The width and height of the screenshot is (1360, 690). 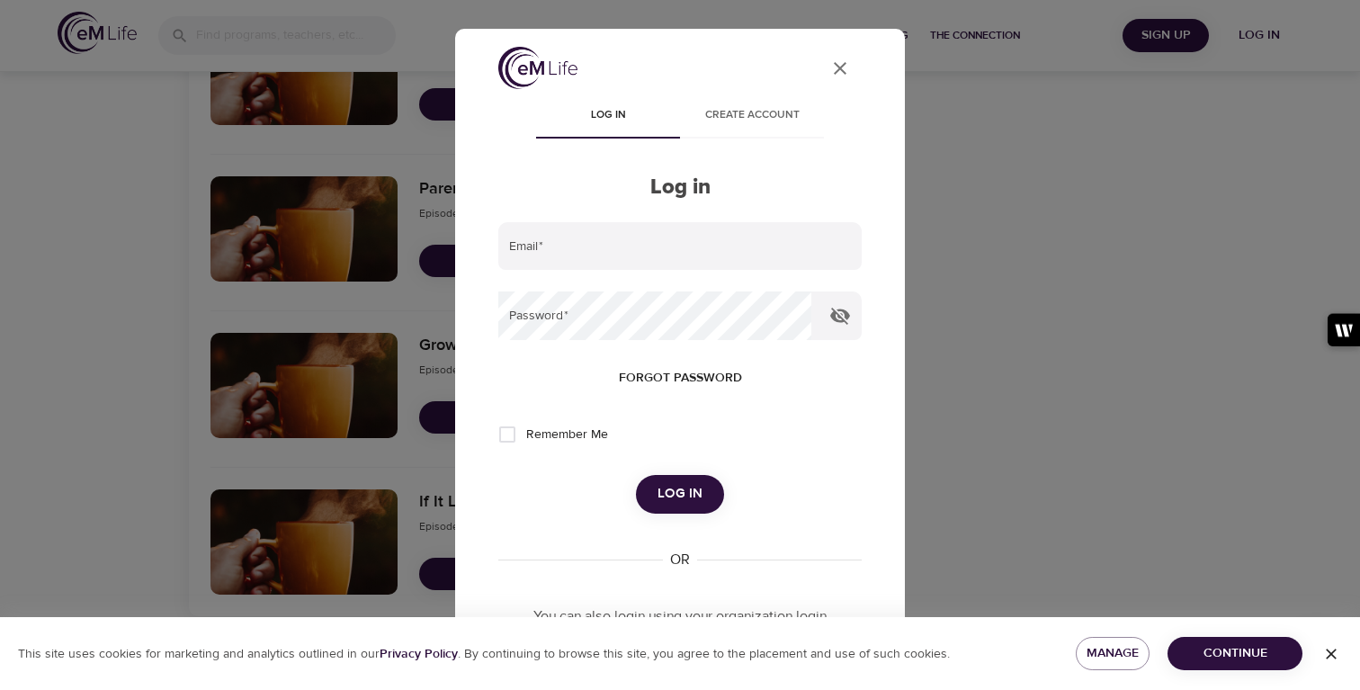 What do you see at coordinates (566, 434) in the screenshot?
I see `span: Remember Me` at bounding box center [566, 434].